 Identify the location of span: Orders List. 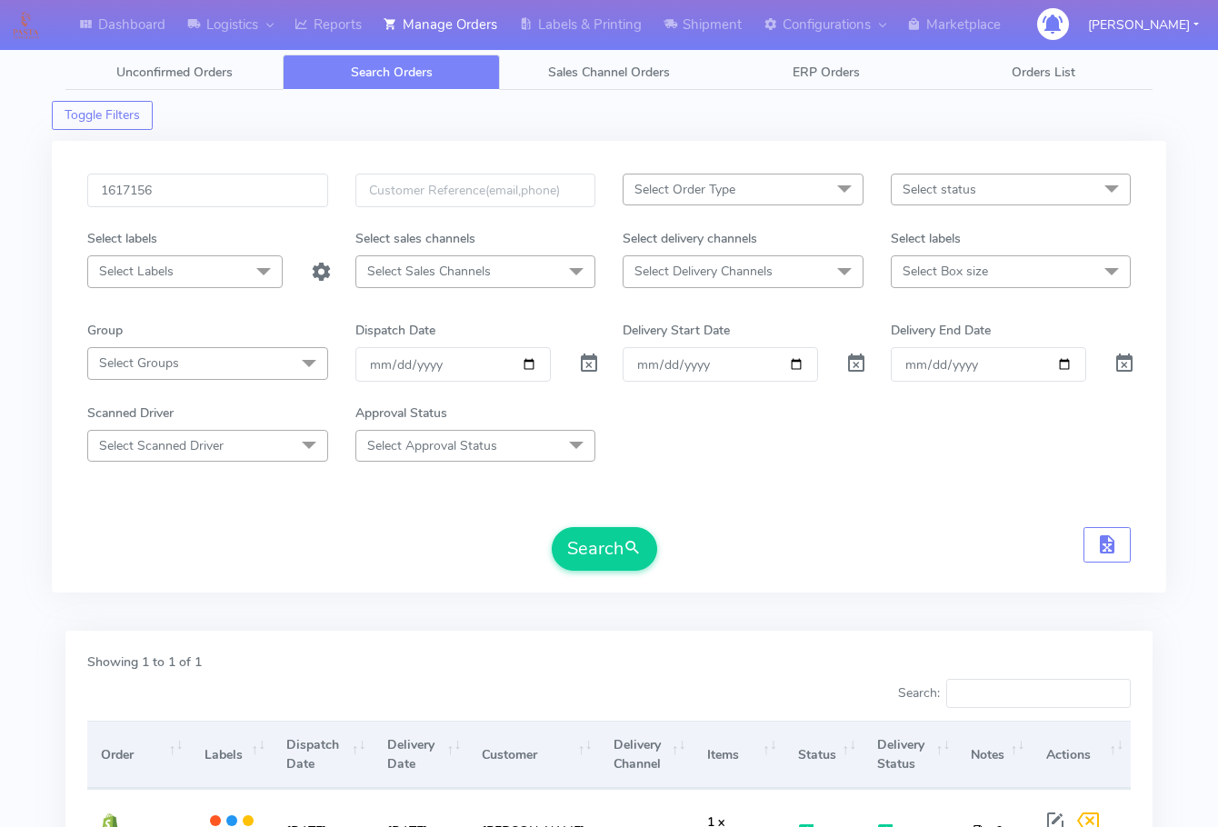
(1044, 72).